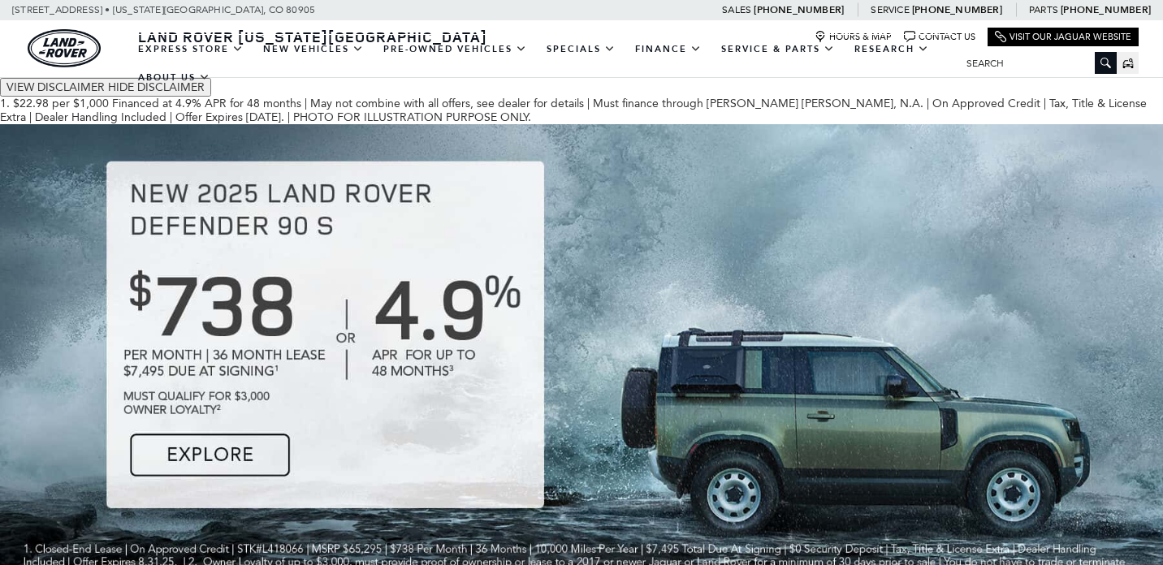 Image resolution: width=1163 pixels, height=565 pixels. I want to click on a: About Us, so click(174, 77).